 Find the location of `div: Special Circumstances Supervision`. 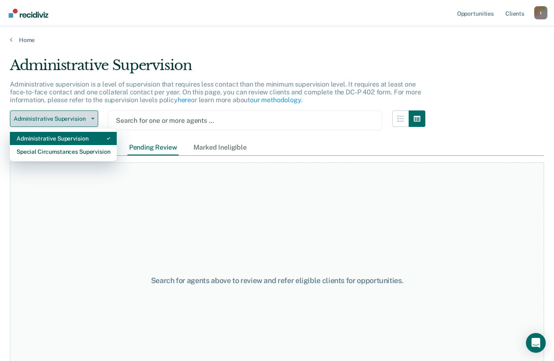

div: Special Circumstances Supervision is located at coordinates (63, 152).